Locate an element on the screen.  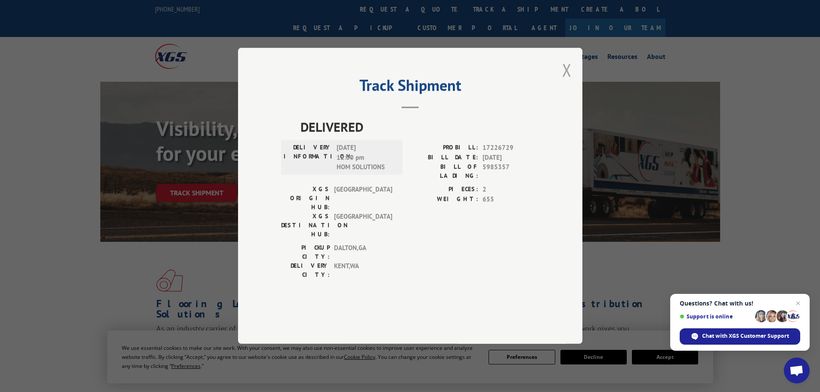
label: DELIVERY CITY: is located at coordinates (305, 271).